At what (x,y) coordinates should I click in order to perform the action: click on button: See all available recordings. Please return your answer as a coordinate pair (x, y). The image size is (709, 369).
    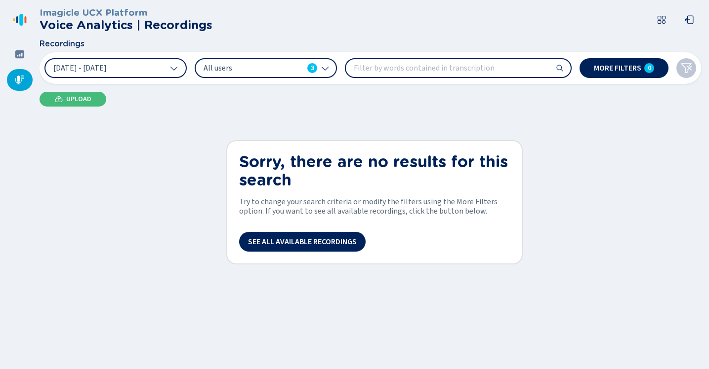
    Looking at the image, I should click on (302, 242).